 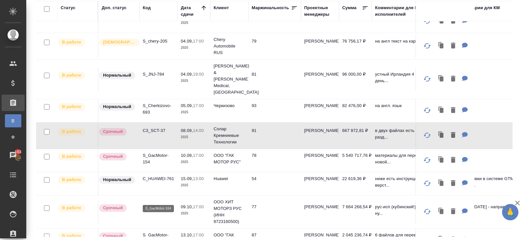 I want to click on p: 09.10,, so click(x=187, y=207).